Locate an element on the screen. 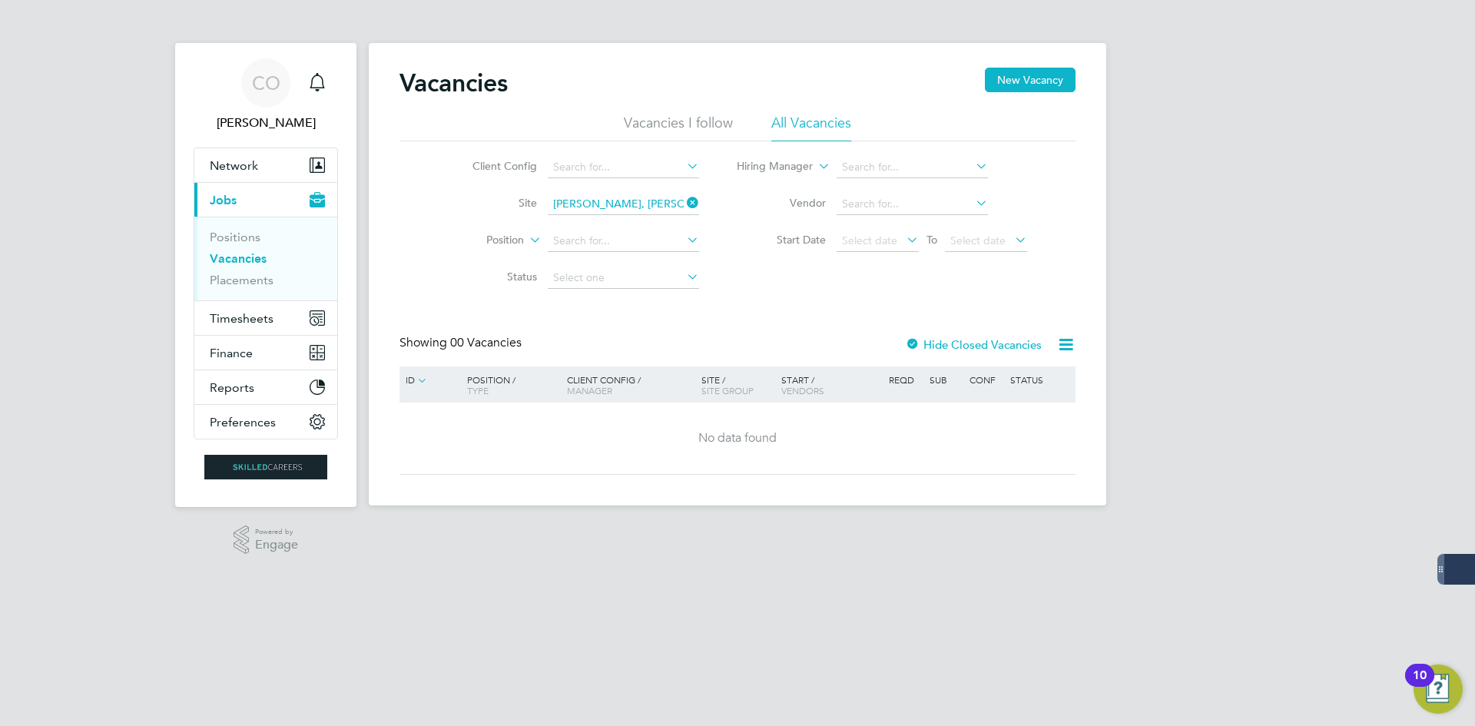  span: Network is located at coordinates (234, 165).